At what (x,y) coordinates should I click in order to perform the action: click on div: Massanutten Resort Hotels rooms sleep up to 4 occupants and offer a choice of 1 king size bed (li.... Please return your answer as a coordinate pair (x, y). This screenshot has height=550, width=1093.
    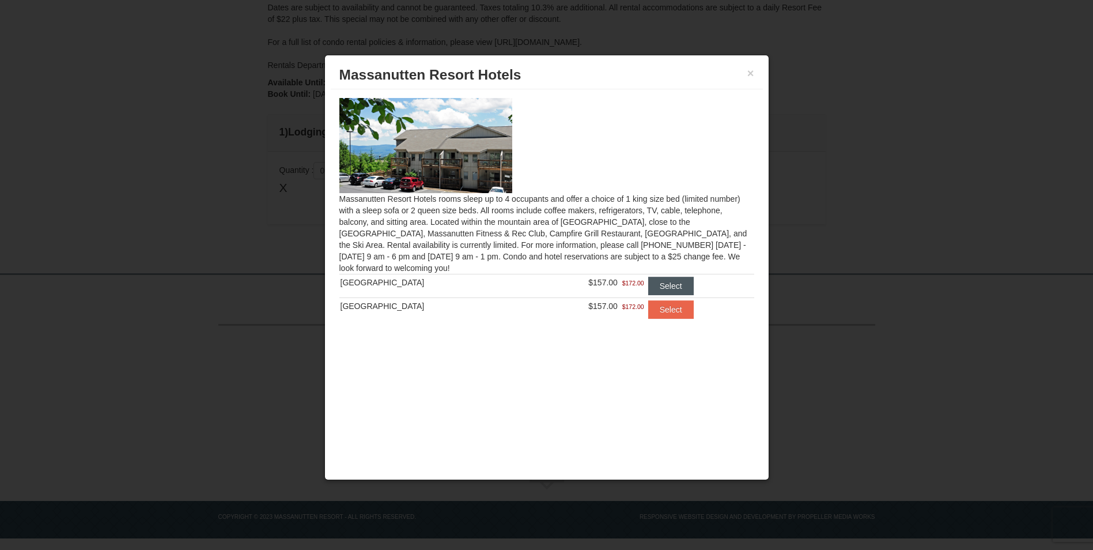
    Looking at the image, I should click on (547, 215).